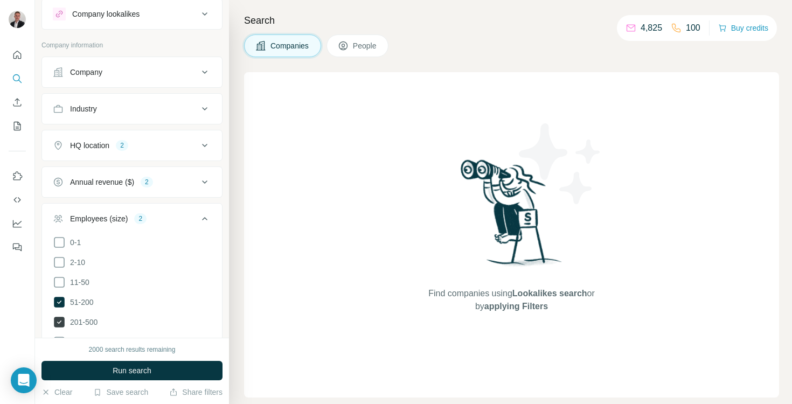 The width and height of the screenshot is (792, 404). Describe the element at coordinates (743, 28) in the screenshot. I see `button: Buy credits` at that location.